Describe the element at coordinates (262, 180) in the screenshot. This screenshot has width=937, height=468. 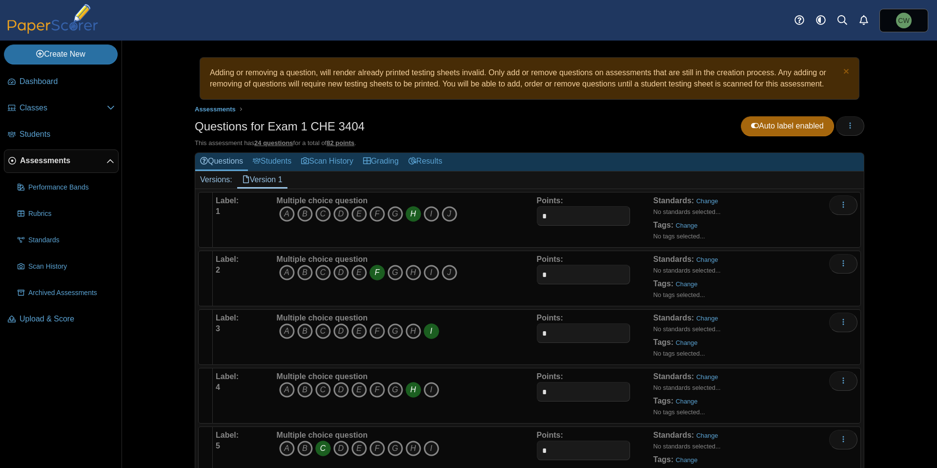
I see `a: Version 1` at that location.